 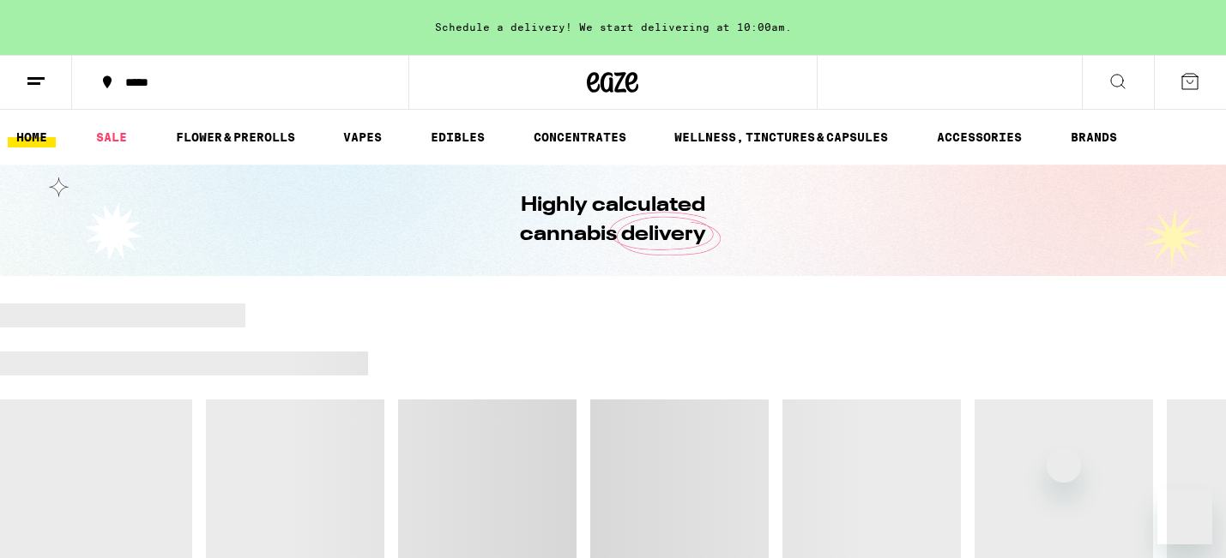 I want to click on a: FLOWER & PREROLLS, so click(x=235, y=137).